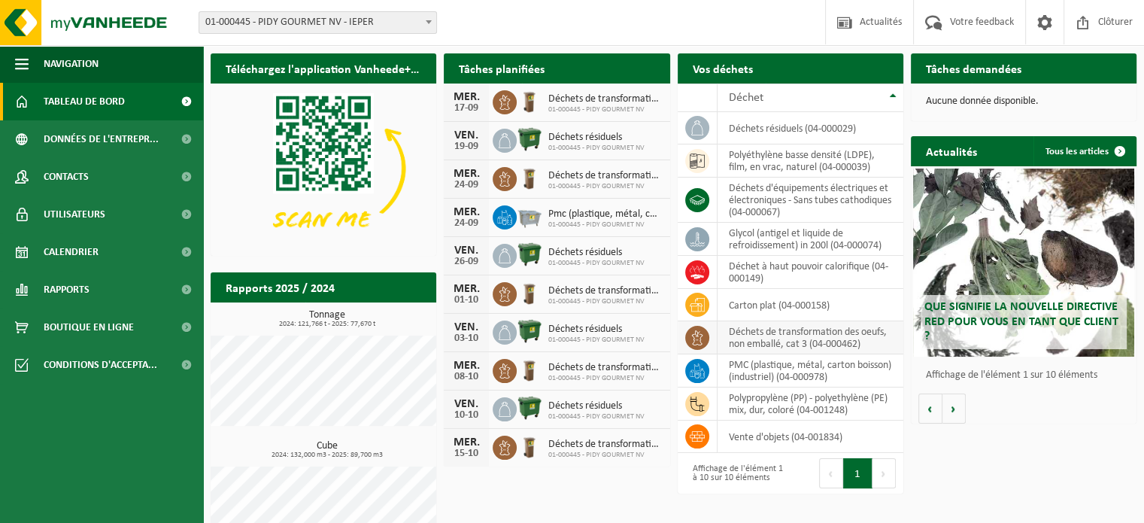 The height and width of the screenshot is (523, 1144). What do you see at coordinates (810, 272) in the screenshot?
I see `td: déchet à haut pouvoir calorifique (04-000149)` at bounding box center [810, 272].